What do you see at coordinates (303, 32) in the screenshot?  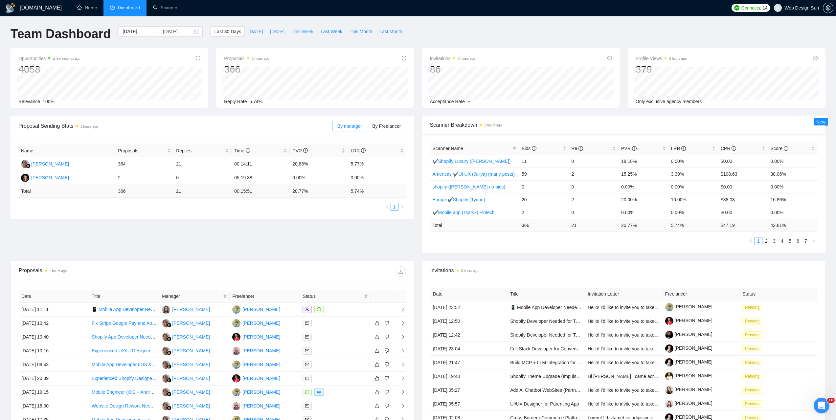 I see `button: This Week` at bounding box center [303, 32].